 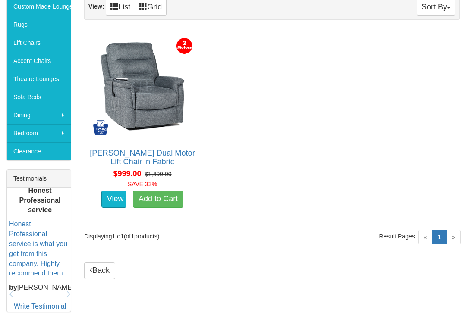 What do you see at coordinates (40, 248) in the screenshot?
I see `a: Honest Professional service is what you get from this company. Highly recommend them....` at bounding box center [40, 248].